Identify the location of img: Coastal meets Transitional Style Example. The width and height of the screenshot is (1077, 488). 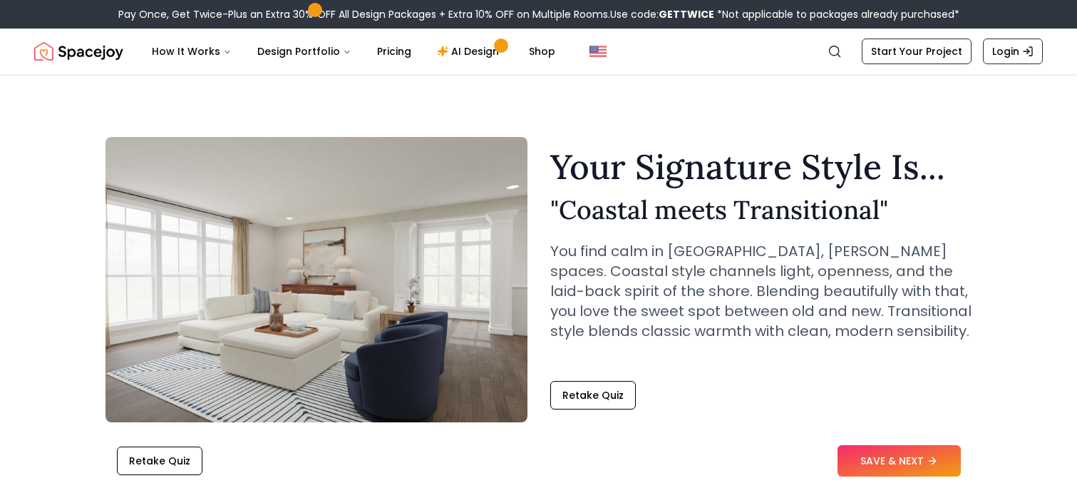
(316, 279).